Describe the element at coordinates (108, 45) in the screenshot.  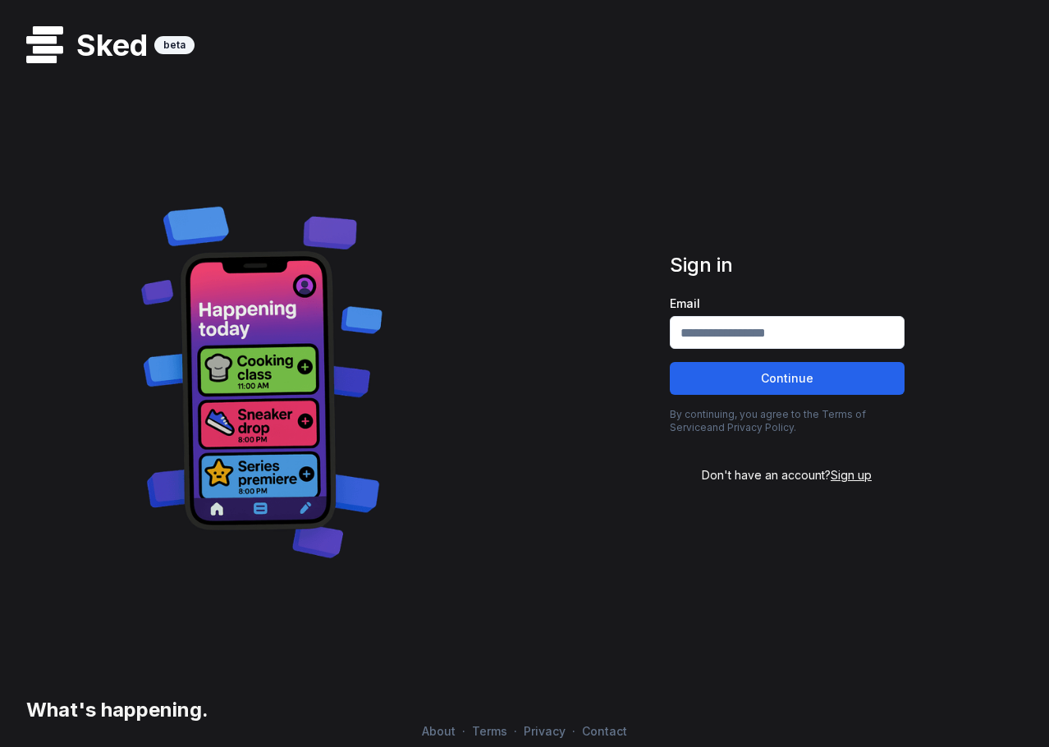
I see `h1: Sked` at that location.